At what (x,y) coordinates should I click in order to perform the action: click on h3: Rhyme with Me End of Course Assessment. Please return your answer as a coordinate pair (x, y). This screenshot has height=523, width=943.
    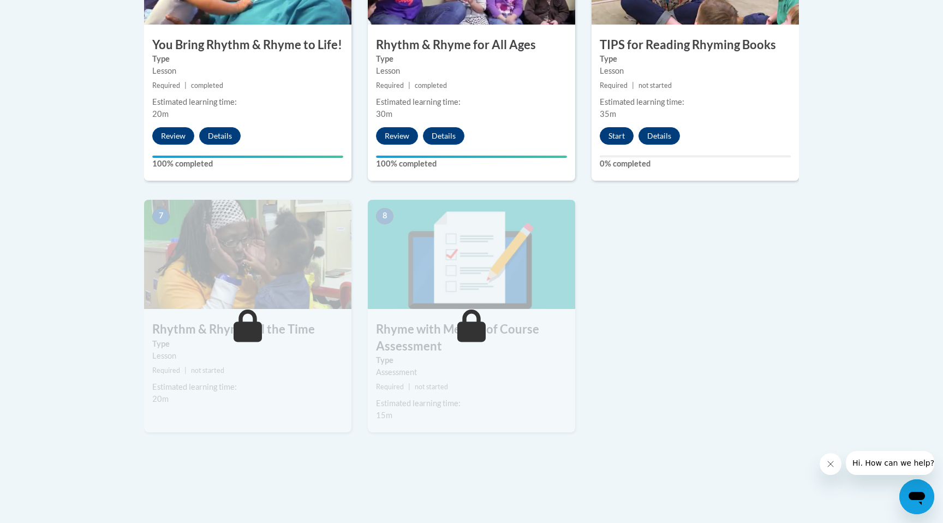
    Looking at the image, I should click on (472, 338).